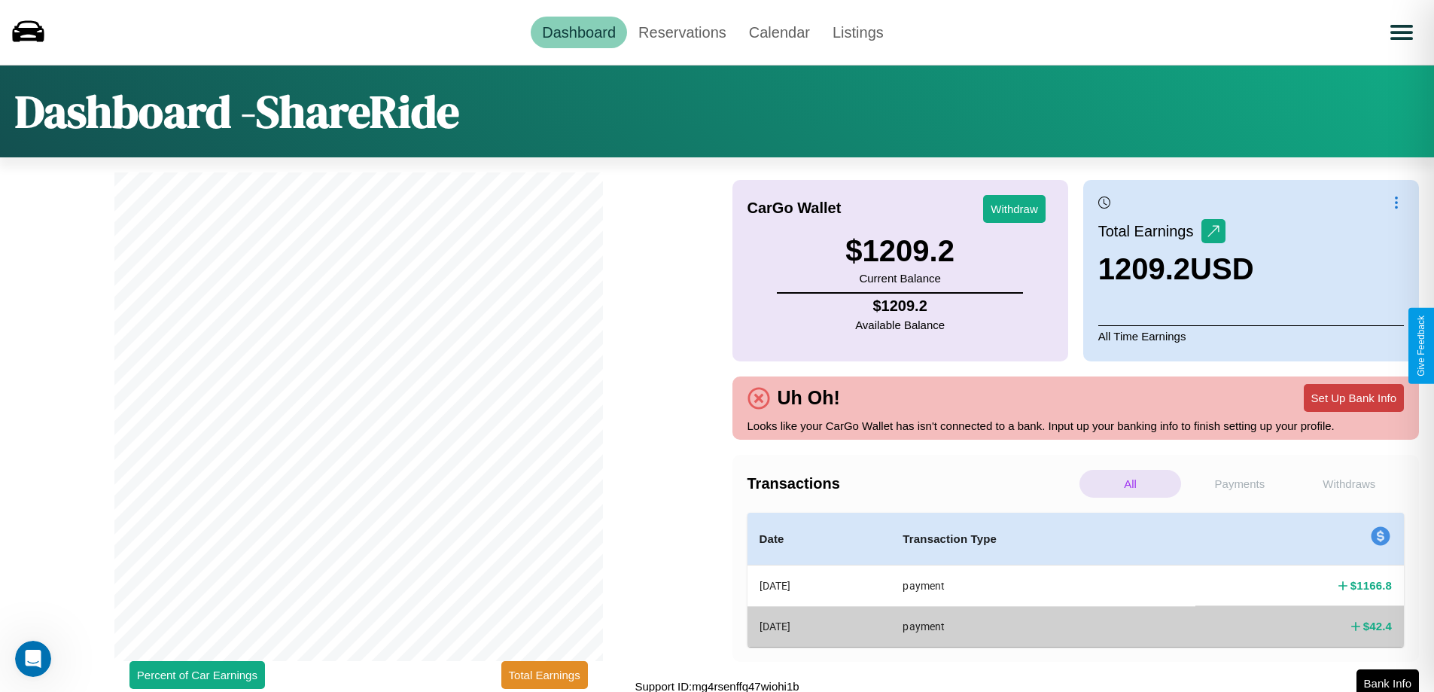 The height and width of the screenshot is (692, 1434). I want to click on p: Total Earnings, so click(1150, 231).